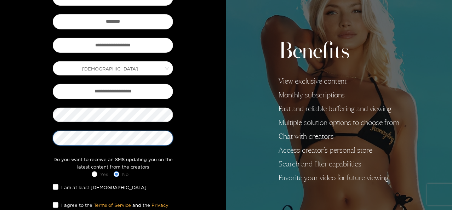  What do you see at coordinates (339, 95) in the screenshot?
I see `li: Monthly subscriptions` at bounding box center [339, 95].